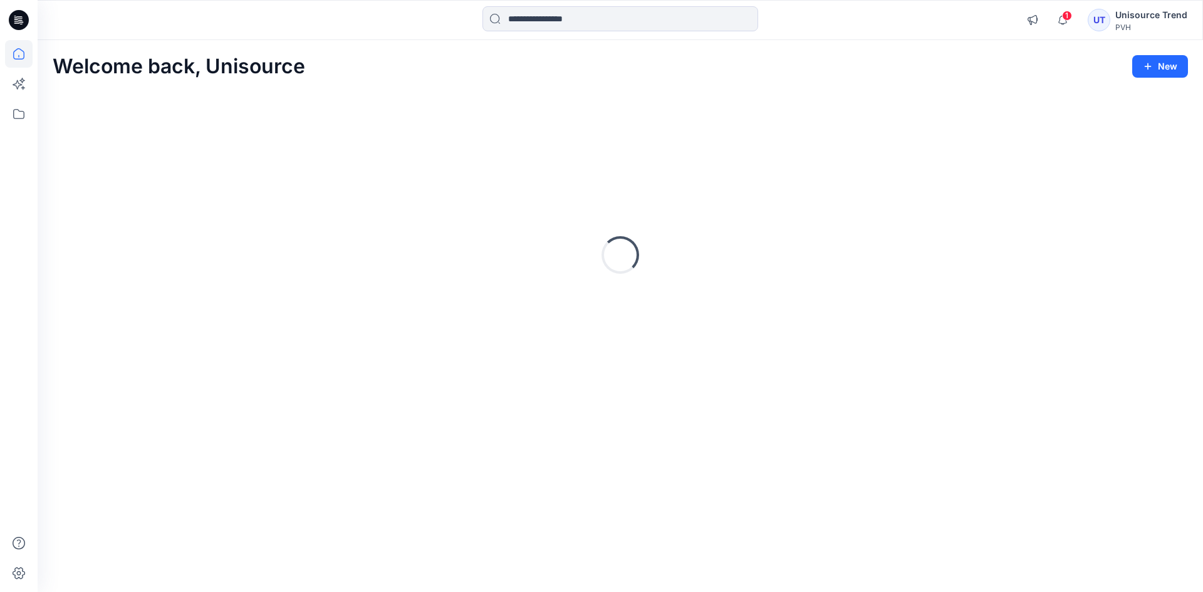  What do you see at coordinates (1151, 15) in the screenshot?
I see `div: Unisource Trend` at bounding box center [1151, 15].